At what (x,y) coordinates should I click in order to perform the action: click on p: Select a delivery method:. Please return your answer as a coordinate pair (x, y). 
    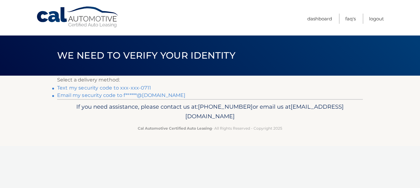
    Looking at the image, I should click on (210, 80).